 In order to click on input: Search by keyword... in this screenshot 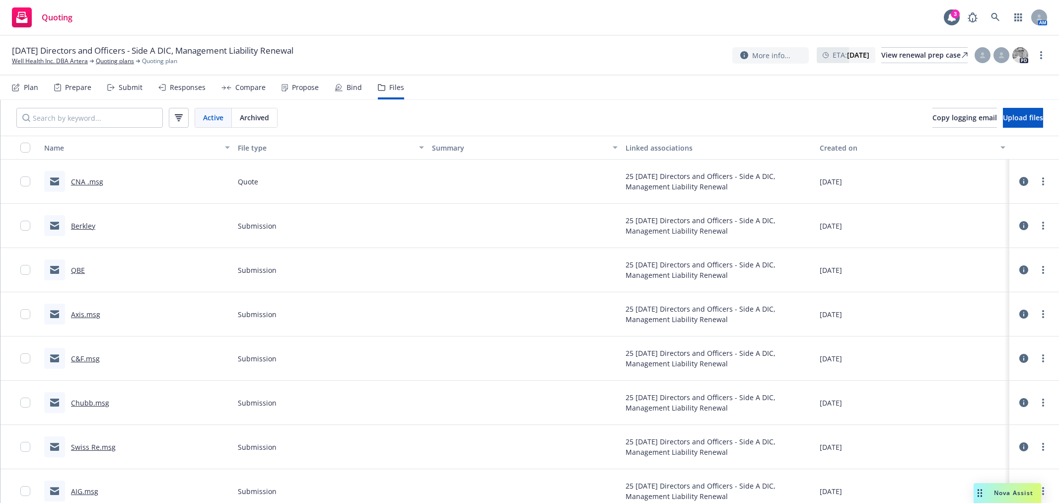, I will do `click(89, 118)`.